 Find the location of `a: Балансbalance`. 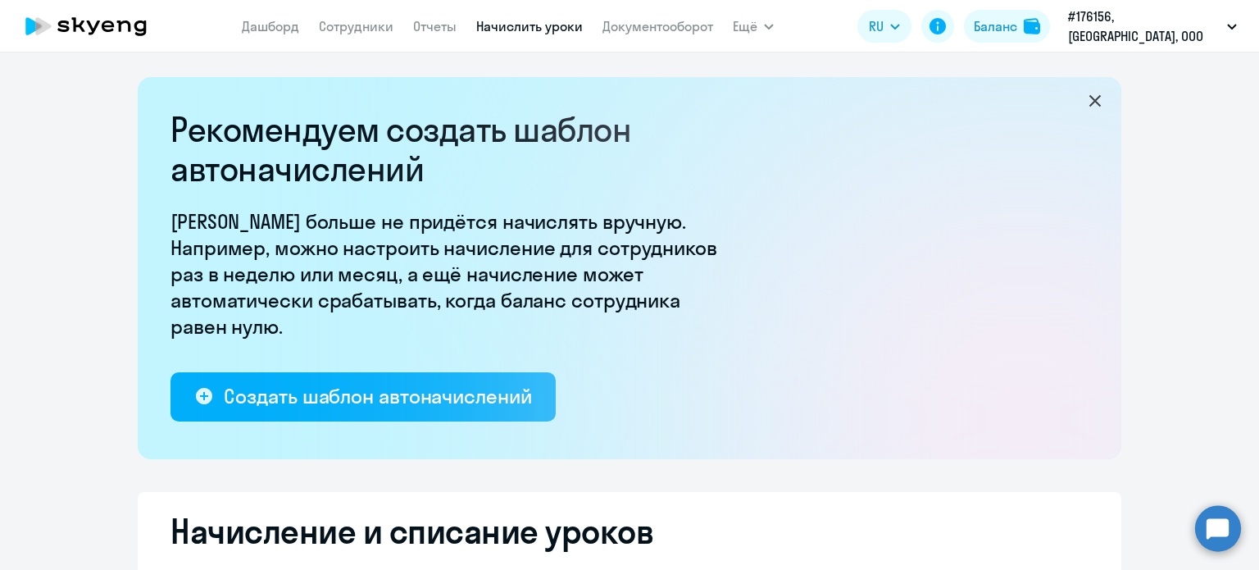

a: Балансbalance is located at coordinates (1007, 26).